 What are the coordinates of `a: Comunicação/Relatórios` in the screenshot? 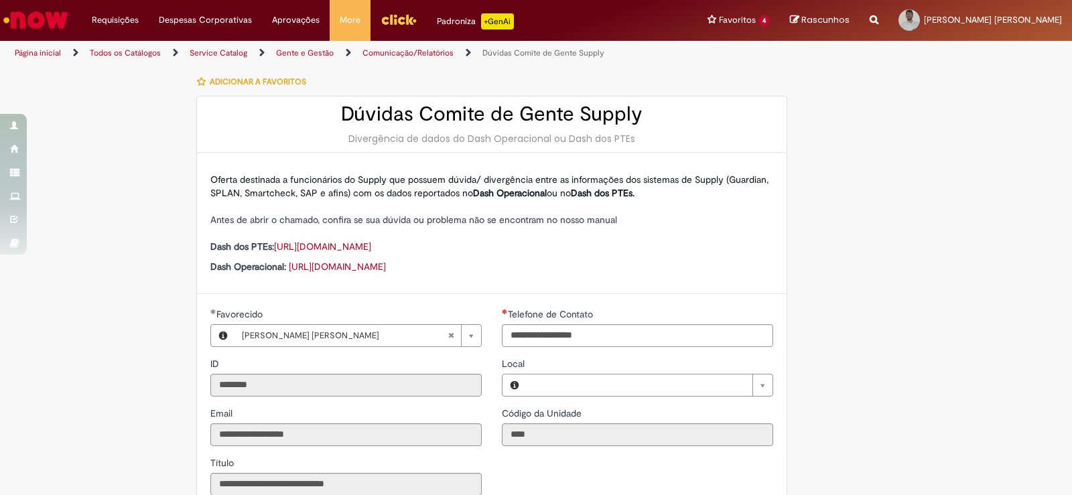 It's located at (408, 53).